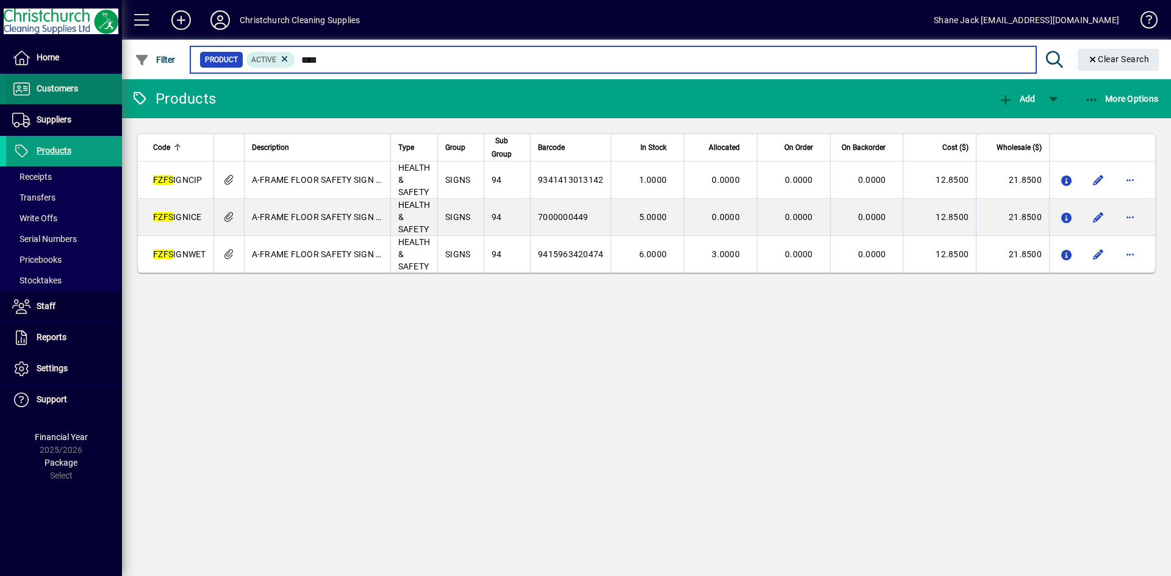 The width and height of the screenshot is (1171, 576). I want to click on span: A-FRAME FLOOR SAFETY SIGN - CLEANING IN PROGRESS, so click(366, 180).